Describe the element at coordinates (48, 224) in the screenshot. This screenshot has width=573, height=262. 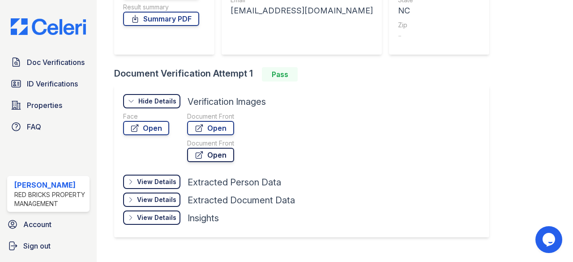
I see `a: Account` at that location.